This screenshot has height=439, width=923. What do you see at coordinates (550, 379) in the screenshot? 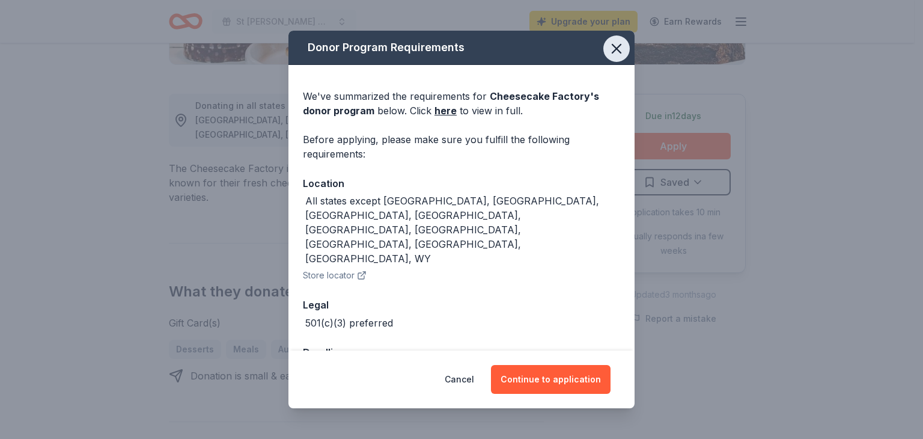
I see `button: Continue to application` at bounding box center [550, 379].